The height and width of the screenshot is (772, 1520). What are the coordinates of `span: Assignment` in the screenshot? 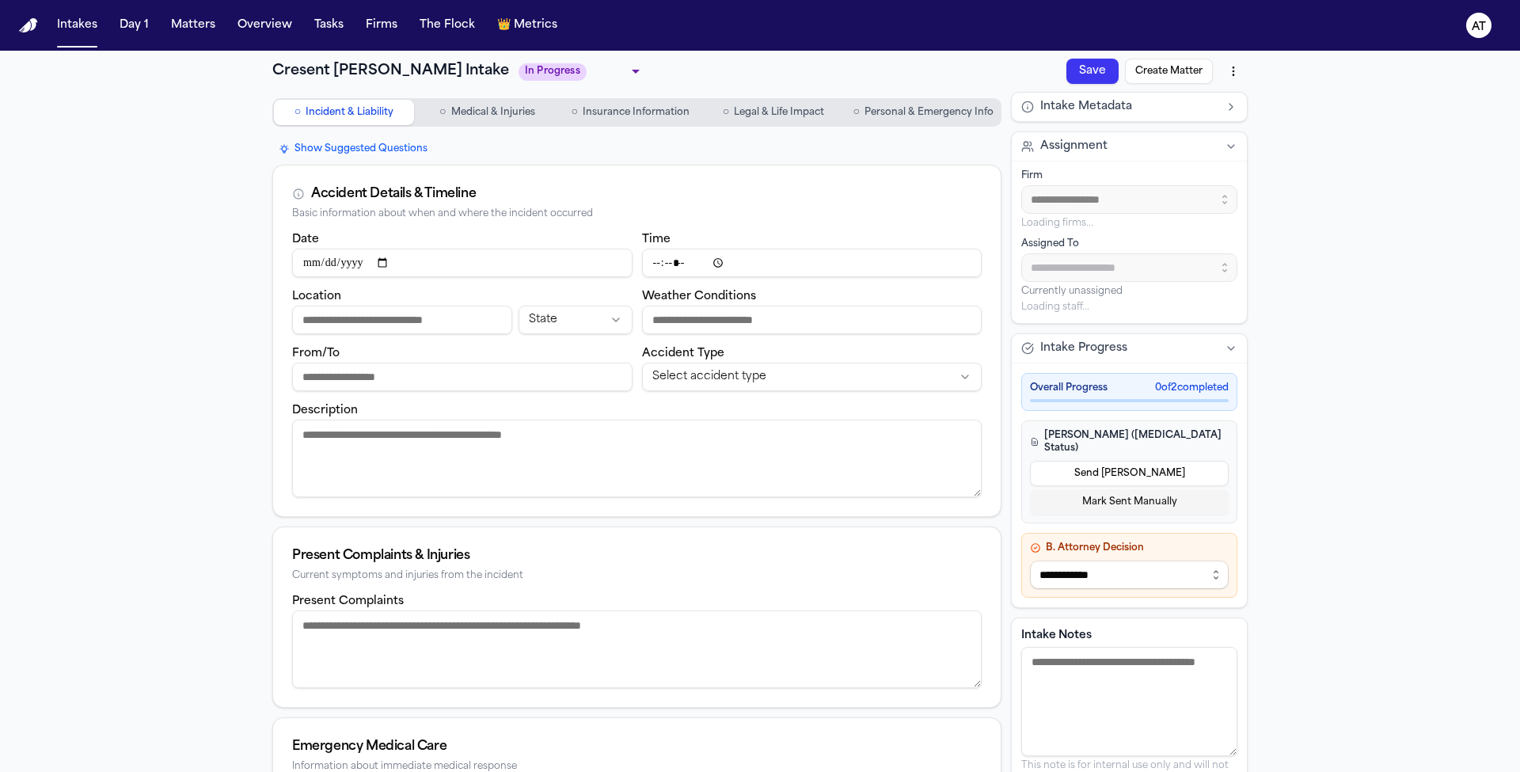 It's located at (1074, 146).